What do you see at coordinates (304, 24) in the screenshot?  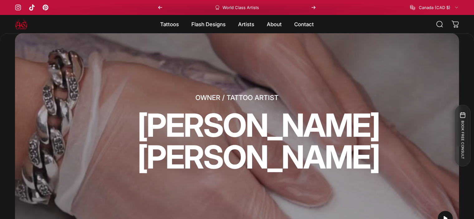 I see `a: Contact` at bounding box center [304, 24].